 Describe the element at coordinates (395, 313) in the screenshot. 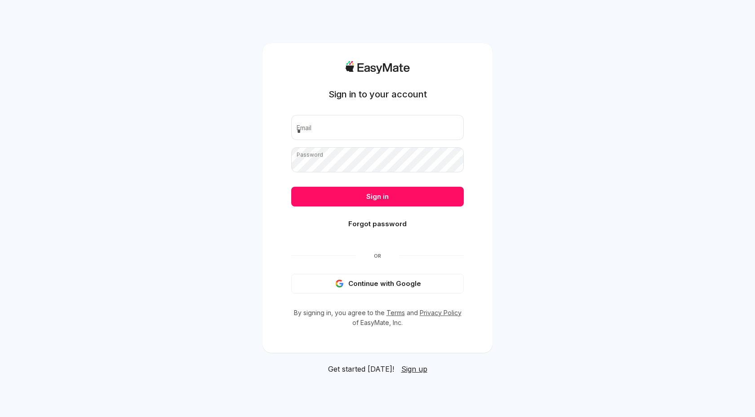

I see `a: Terms` at that location.